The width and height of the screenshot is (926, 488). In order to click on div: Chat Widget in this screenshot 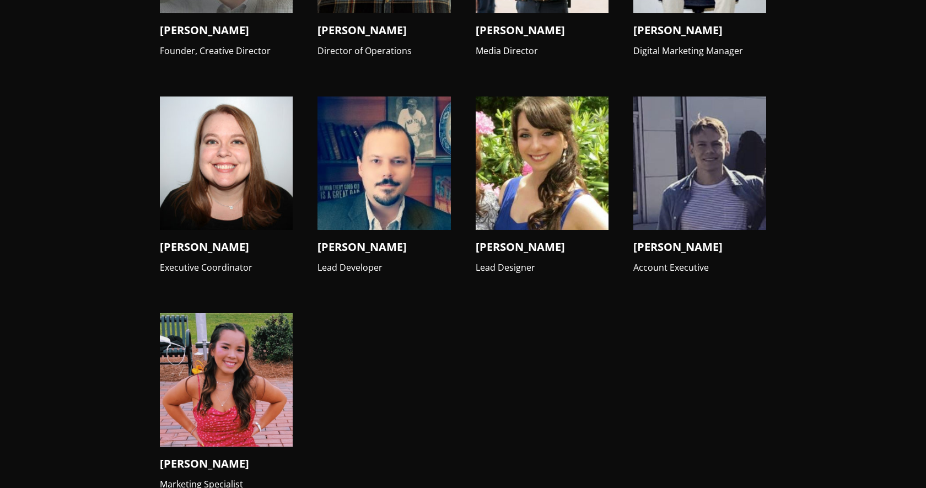, I will do `click(898, 461)`.